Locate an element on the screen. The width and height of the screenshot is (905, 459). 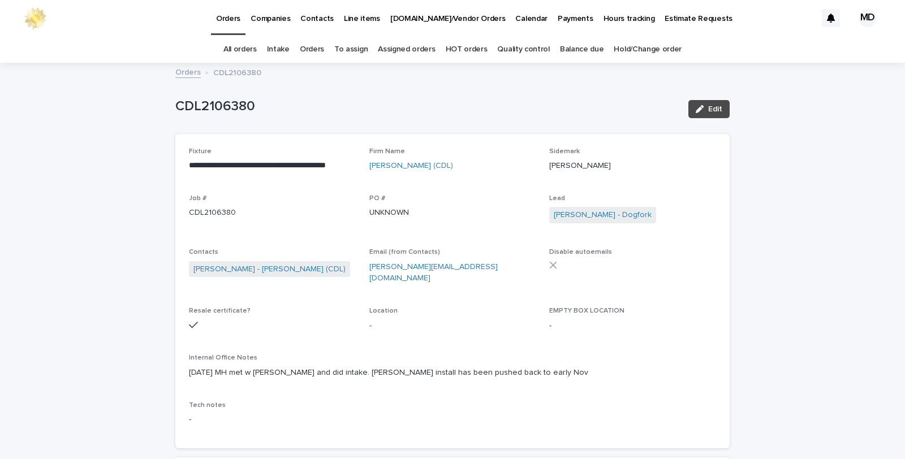
a: Balance due is located at coordinates (582, 49).